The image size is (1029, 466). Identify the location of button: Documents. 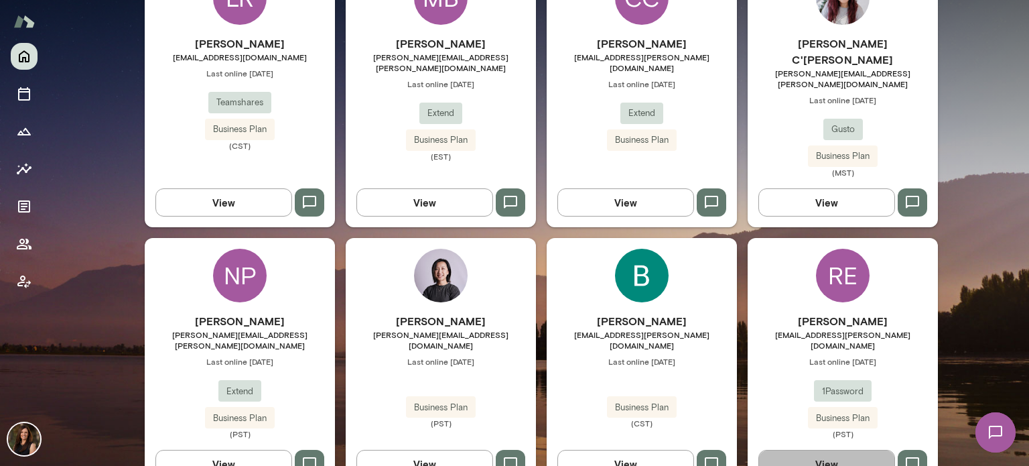
(24, 206).